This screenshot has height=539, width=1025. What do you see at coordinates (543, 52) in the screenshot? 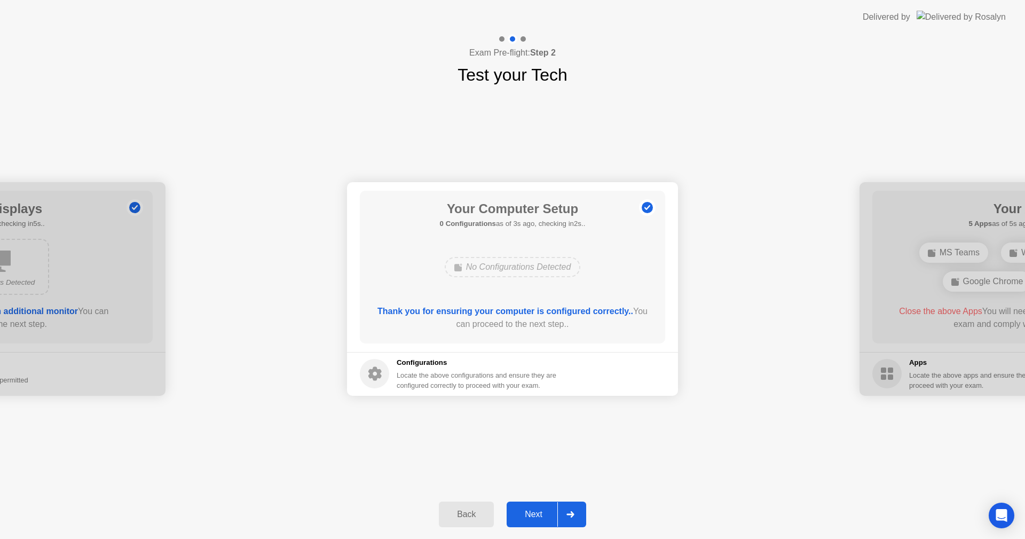
I see `b: Step 2` at bounding box center [543, 52].